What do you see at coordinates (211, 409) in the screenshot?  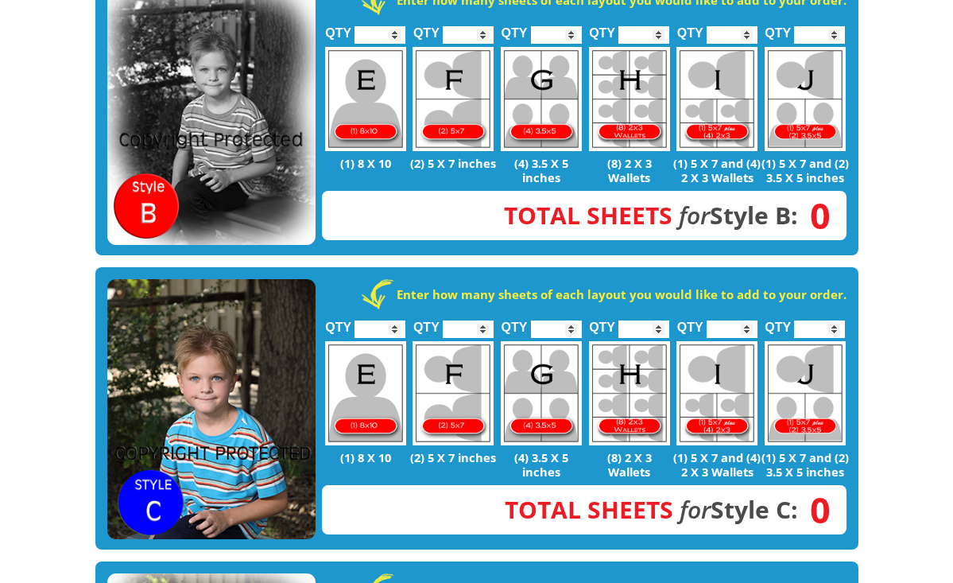 I see `img: STYLE C` at bounding box center [211, 409].